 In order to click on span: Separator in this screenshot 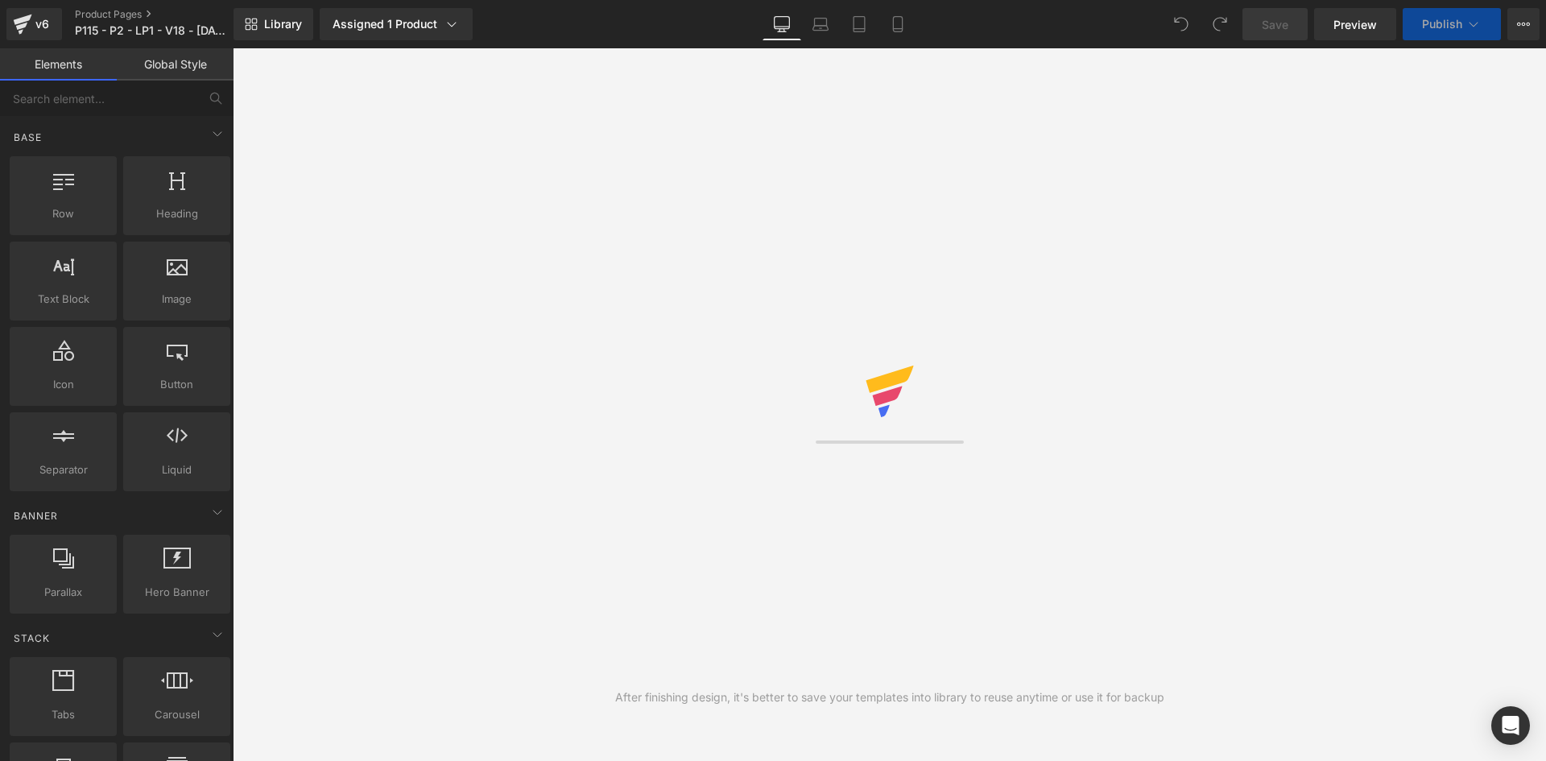, I will do `click(63, 470)`.